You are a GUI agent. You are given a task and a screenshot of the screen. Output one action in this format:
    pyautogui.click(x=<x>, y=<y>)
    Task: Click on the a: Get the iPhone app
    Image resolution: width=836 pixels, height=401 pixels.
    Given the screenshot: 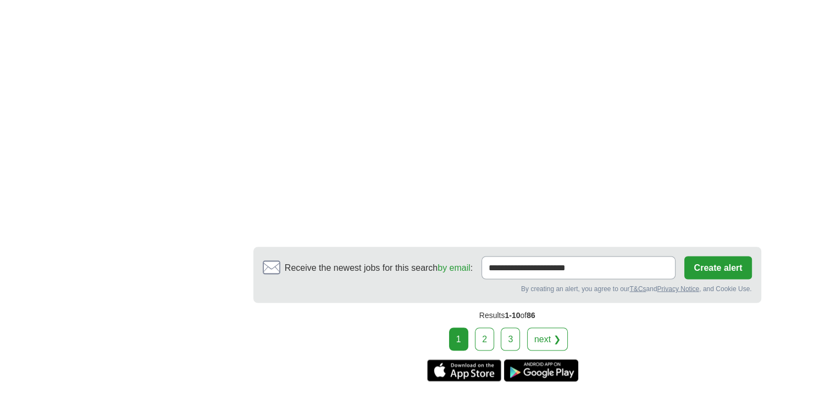 What is the action you would take?
    pyautogui.click(x=464, y=370)
    